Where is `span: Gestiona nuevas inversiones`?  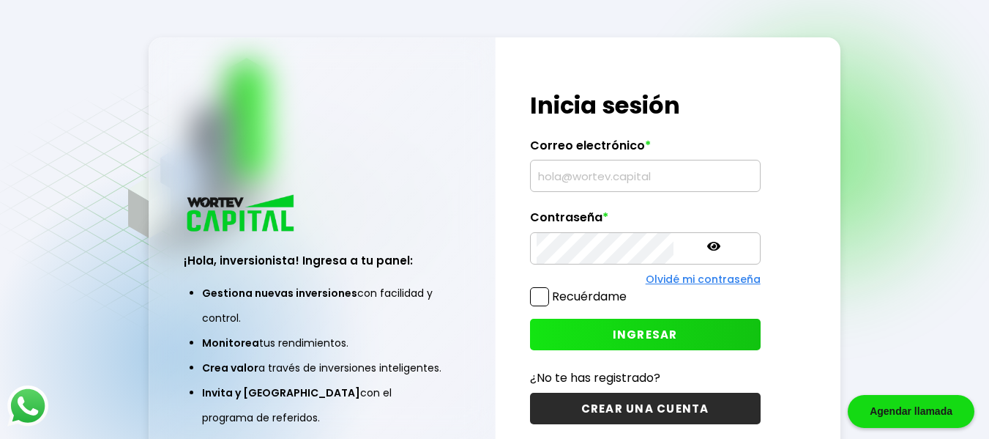 span: Gestiona nuevas inversiones is located at coordinates (280, 293).